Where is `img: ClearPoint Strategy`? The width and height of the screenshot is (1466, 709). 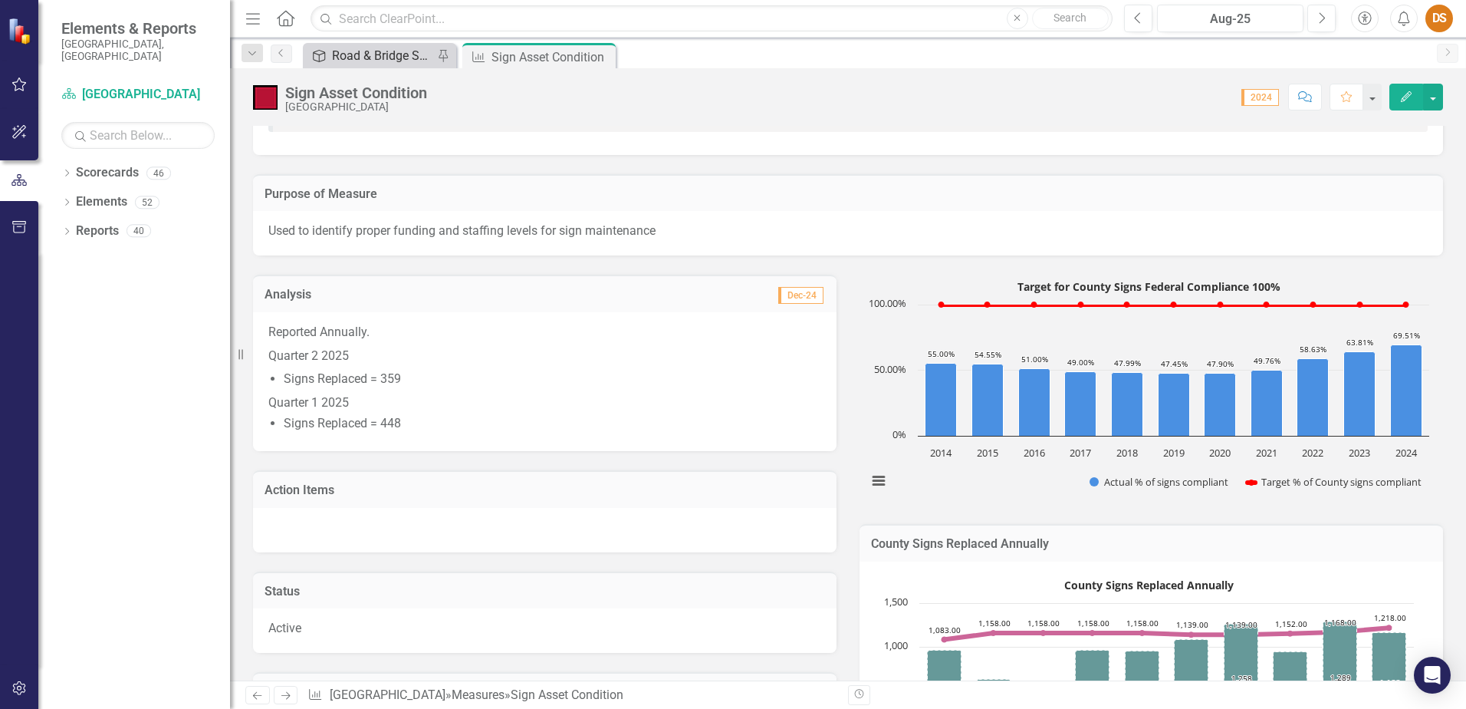 img: ClearPoint Strategy is located at coordinates (21, 31).